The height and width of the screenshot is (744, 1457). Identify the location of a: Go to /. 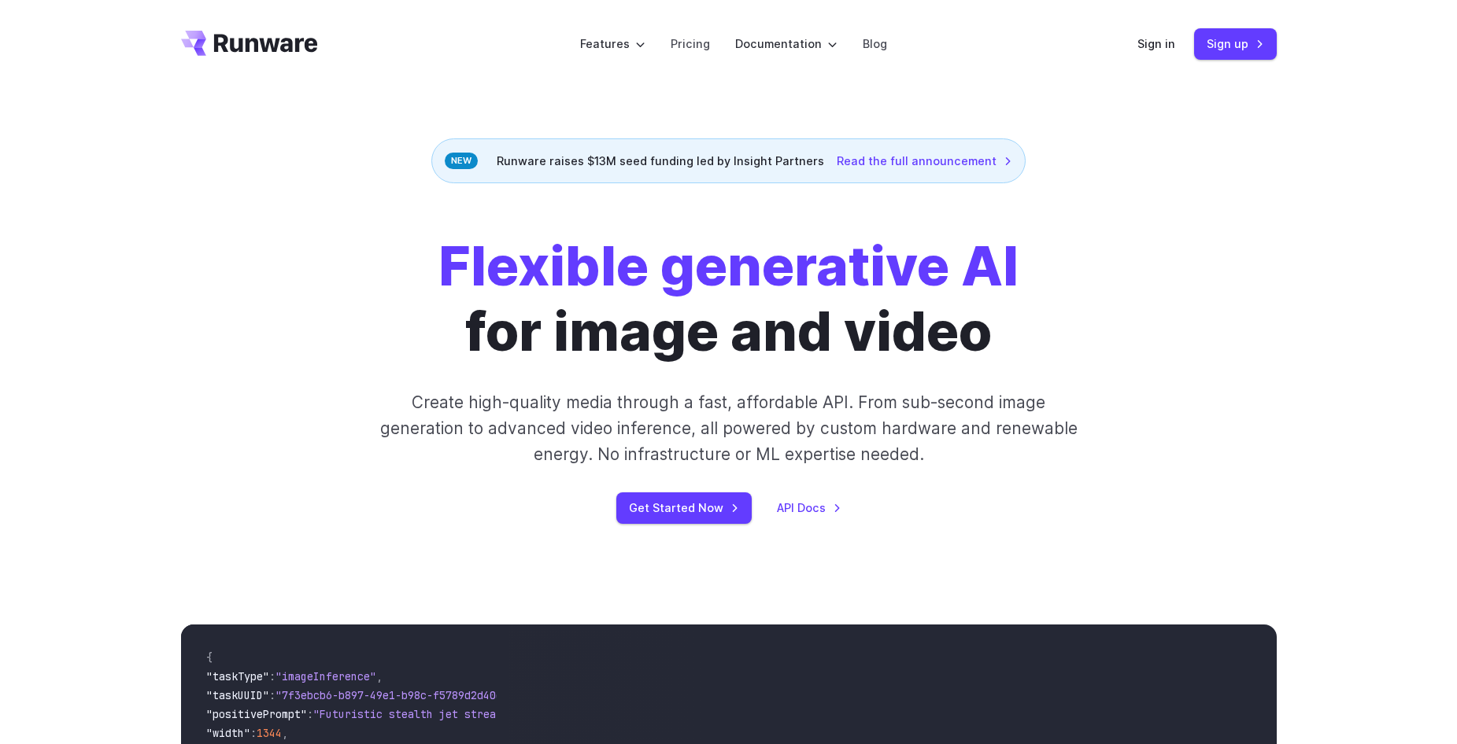
(249, 43).